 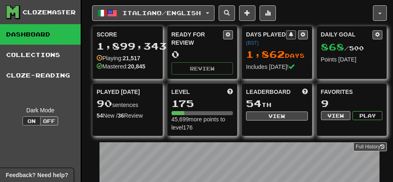 What do you see at coordinates (227, 13) in the screenshot?
I see `button: Search sentences` at bounding box center [227, 13].